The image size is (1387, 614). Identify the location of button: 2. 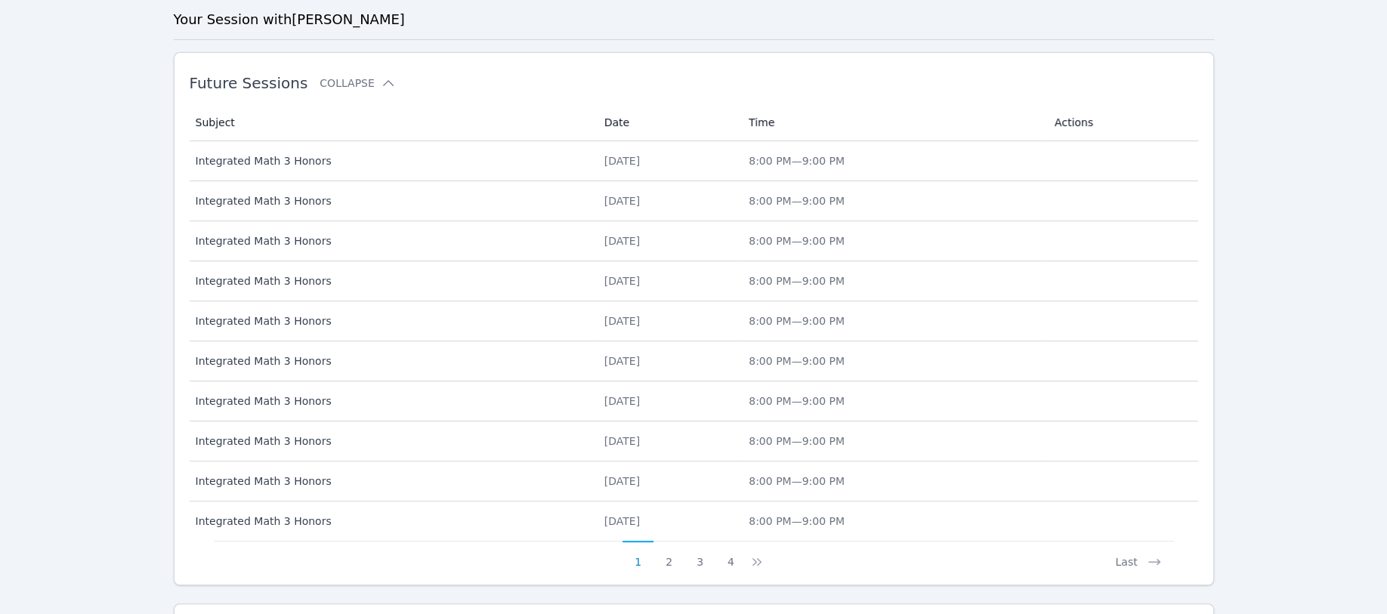
(669, 555).